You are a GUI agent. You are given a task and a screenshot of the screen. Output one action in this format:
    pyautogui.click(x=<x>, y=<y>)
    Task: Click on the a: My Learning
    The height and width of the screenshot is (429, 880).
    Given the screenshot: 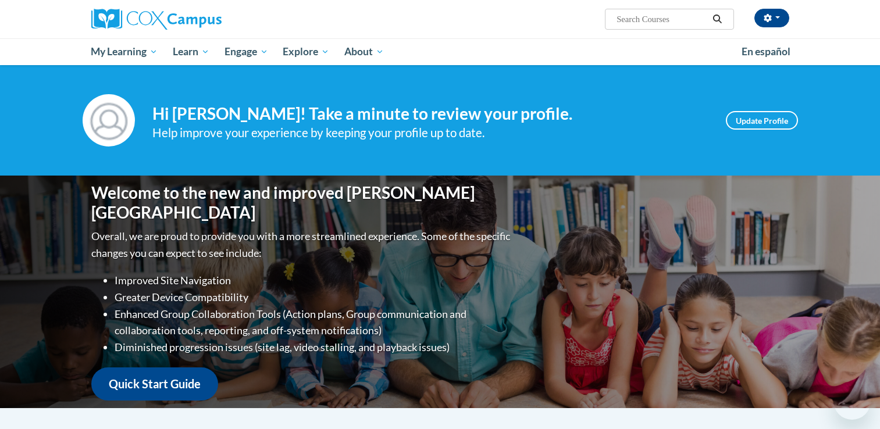 What is the action you would take?
    pyautogui.click(x=124, y=52)
    